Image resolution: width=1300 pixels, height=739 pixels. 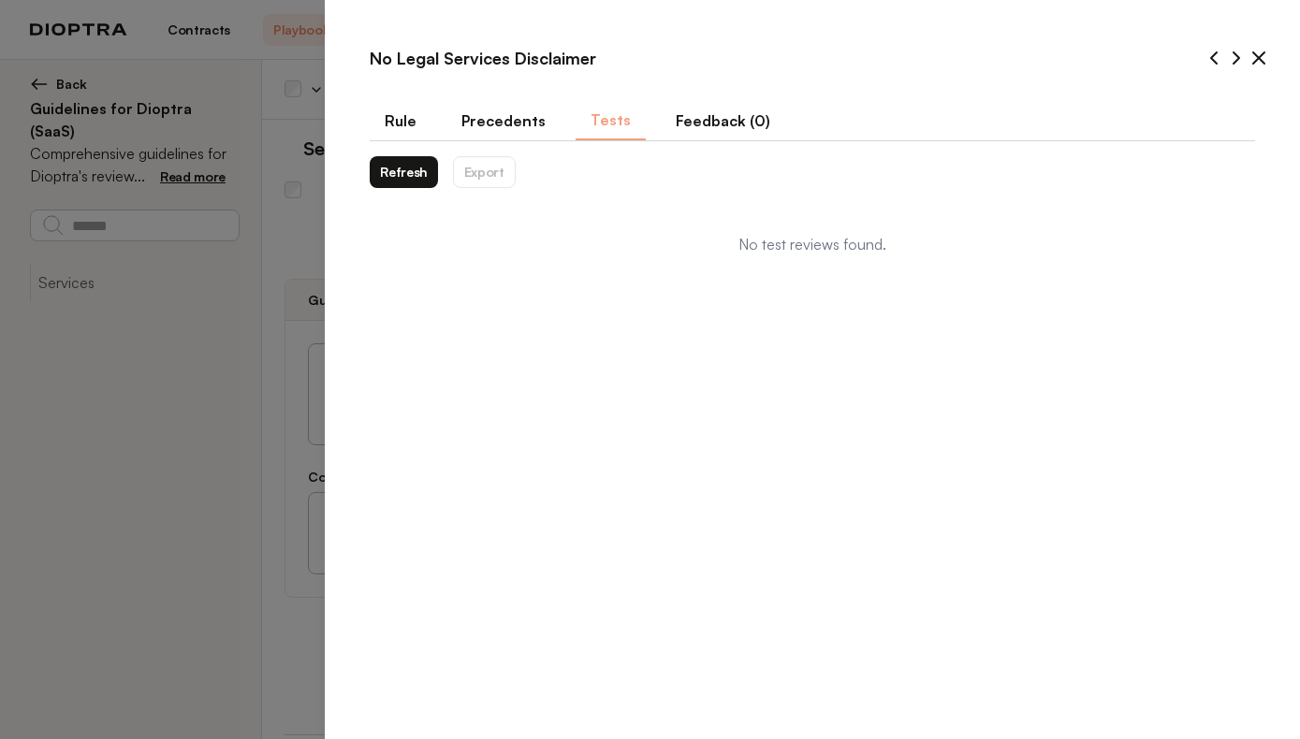 I want to click on button: Rule, so click(x=401, y=121).